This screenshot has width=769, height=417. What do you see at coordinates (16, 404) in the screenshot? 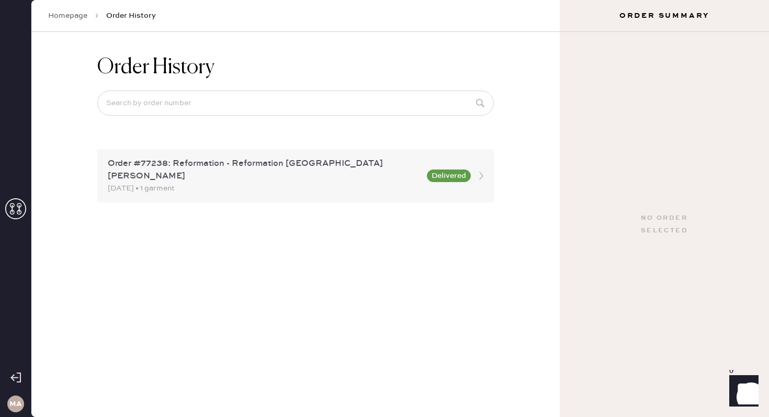
I see `h3: MA` at bounding box center [16, 404].